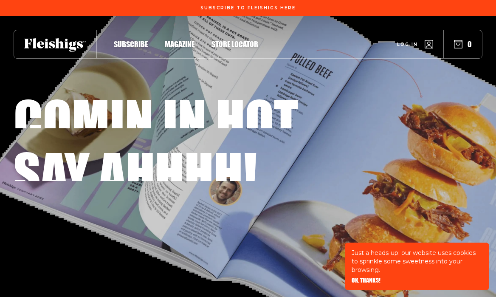  Describe the element at coordinates (158, 120) in the screenshot. I see `h1: Comin in hot,` at that location.